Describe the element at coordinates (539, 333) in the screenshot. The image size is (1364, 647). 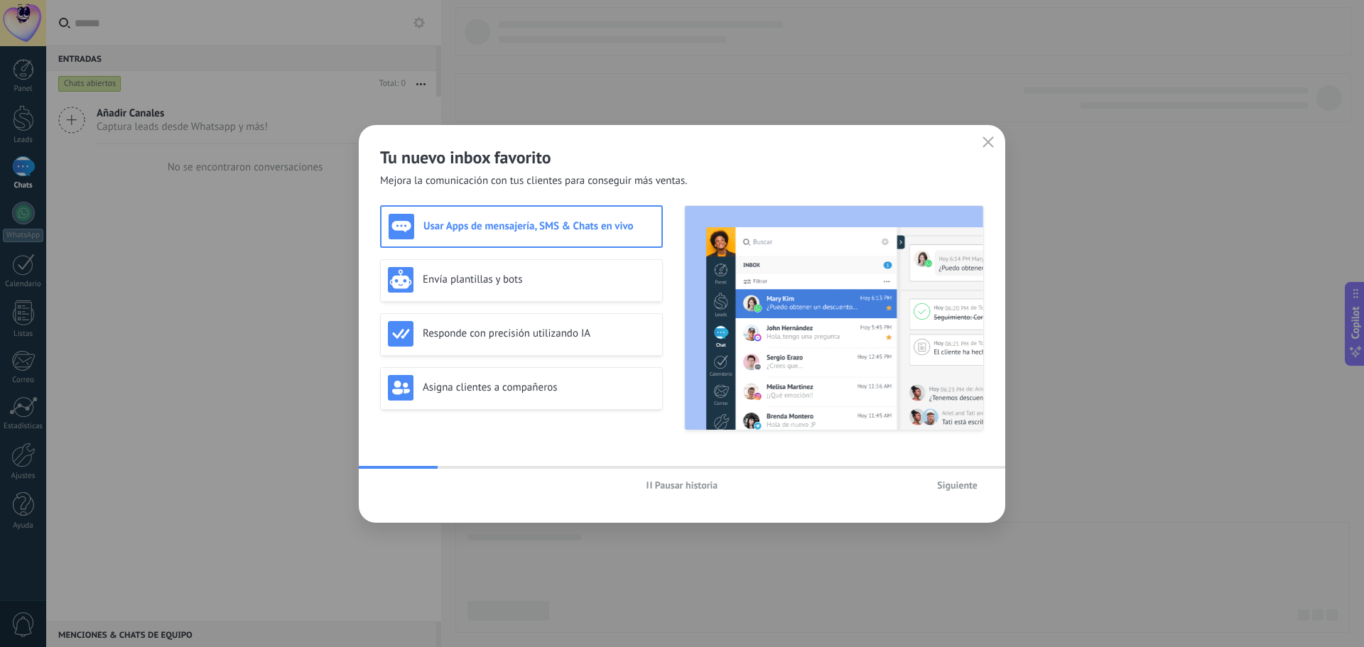
I see `h3: Responde con precisión utilizando IA` at that location.